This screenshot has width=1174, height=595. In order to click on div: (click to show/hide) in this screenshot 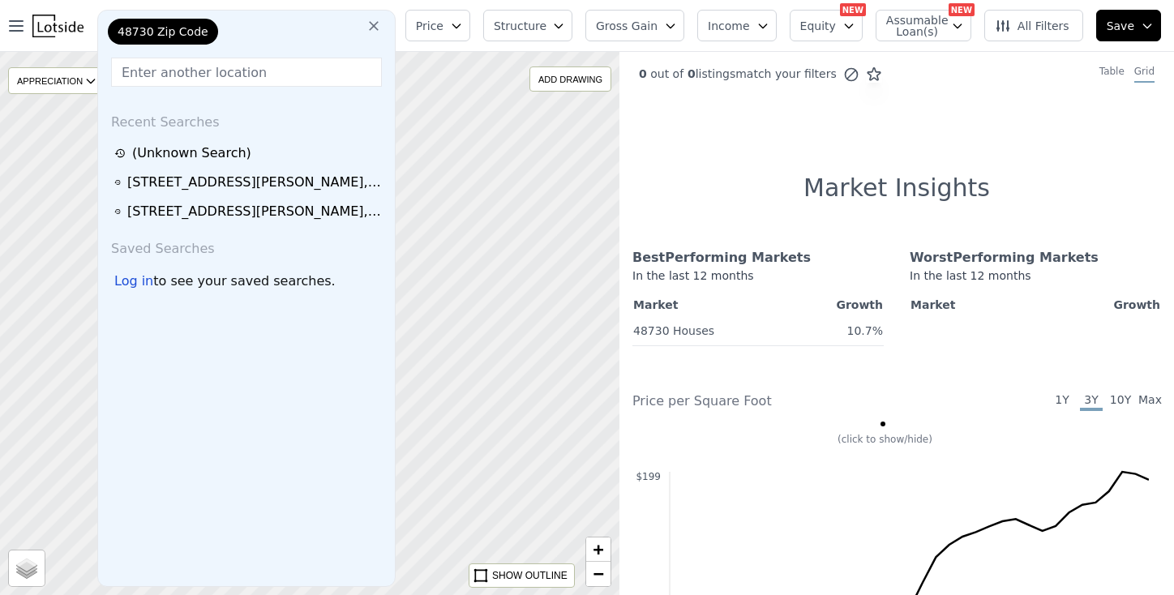, I will do `click(885, 439)`.